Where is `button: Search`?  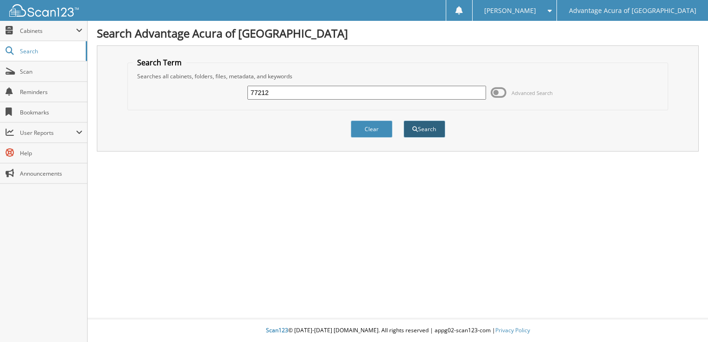
button: Search is located at coordinates (424, 129).